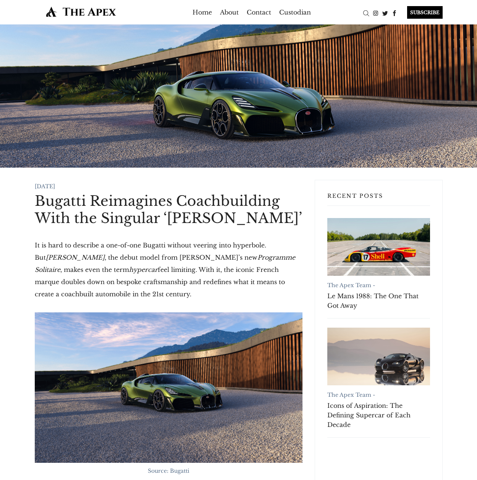  I want to click on em: Programme Solitaire, so click(165, 263).